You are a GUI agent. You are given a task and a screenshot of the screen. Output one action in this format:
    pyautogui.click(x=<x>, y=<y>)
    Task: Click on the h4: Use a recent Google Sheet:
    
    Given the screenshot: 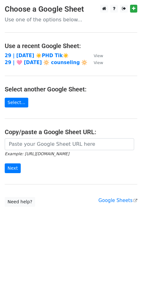 What is the action you would take?
    pyautogui.click(x=71, y=46)
    